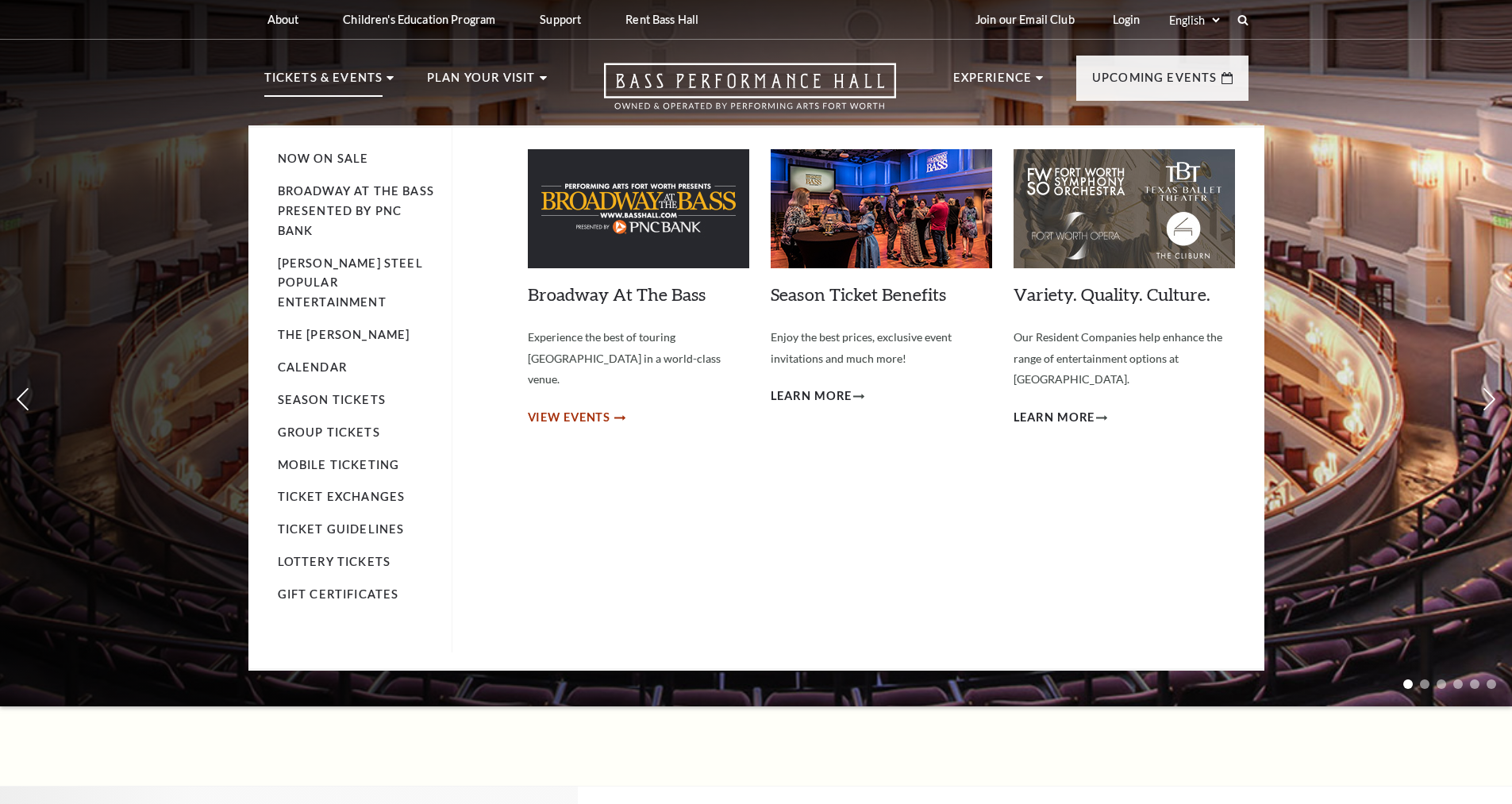 Image resolution: width=1512 pixels, height=804 pixels. What do you see at coordinates (341, 496) in the screenshot?
I see `a: Ticket Exchanges` at bounding box center [341, 496].